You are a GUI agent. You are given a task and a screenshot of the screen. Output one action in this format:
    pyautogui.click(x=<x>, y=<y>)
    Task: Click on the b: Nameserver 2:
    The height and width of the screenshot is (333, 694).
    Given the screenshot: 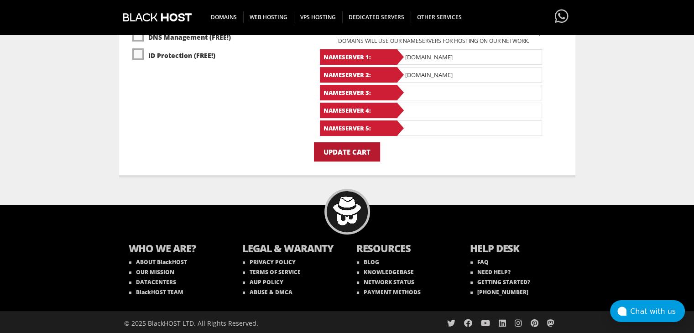 What is the action you would take?
    pyautogui.click(x=359, y=75)
    